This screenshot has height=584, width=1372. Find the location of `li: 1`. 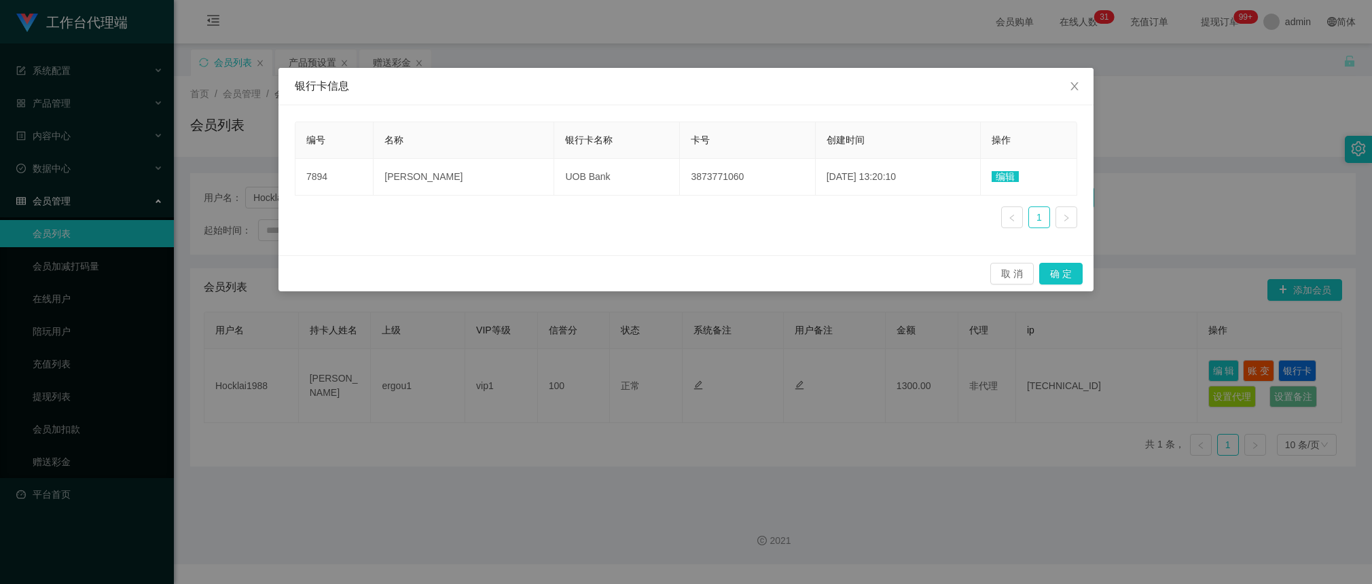

li: 1 is located at coordinates (1040, 217).